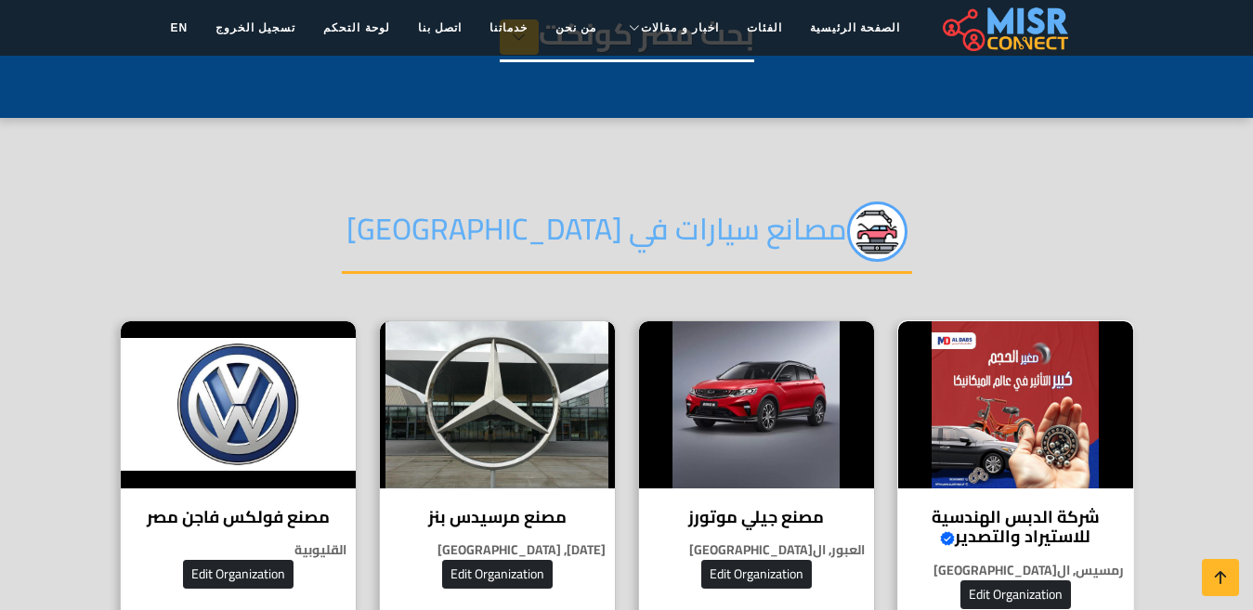 The image size is (1253, 610). What do you see at coordinates (765, 28) in the screenshot?
I see `a: الفئات` at bounding box center [765, 28].